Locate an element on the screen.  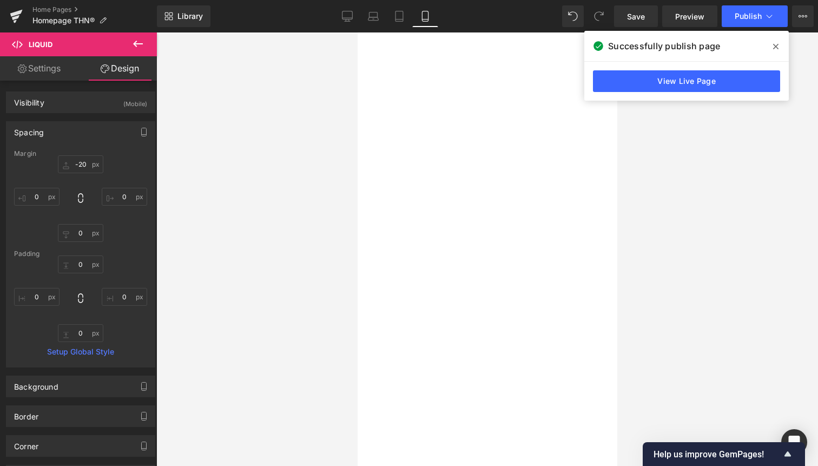
a: Laptop is located at coordinates (373, 16).